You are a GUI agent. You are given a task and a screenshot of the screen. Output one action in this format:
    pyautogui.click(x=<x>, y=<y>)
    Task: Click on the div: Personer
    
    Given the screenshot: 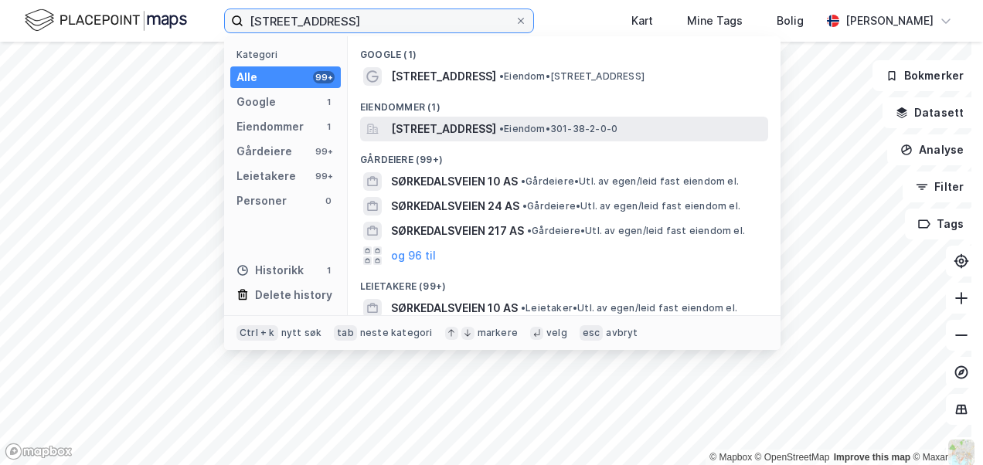 What is the action you would take?
    pyautogui.click(x=261, y=201)
    